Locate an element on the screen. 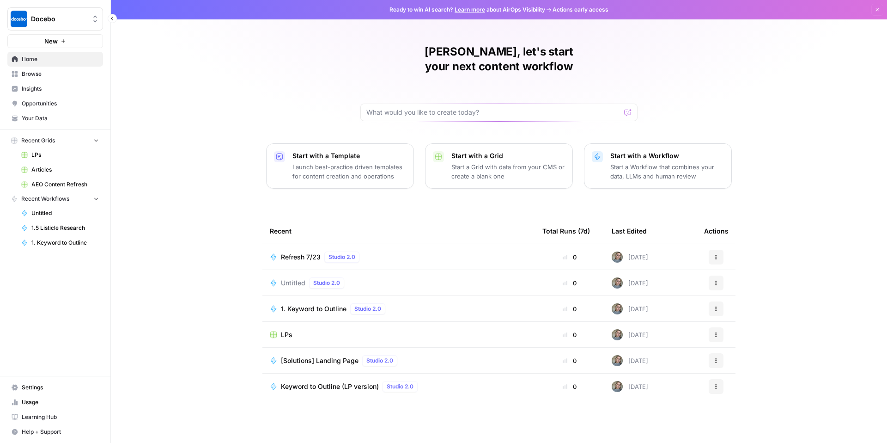 The image size is (887, 443). a: Learn more is located at coordinates (470, 9).